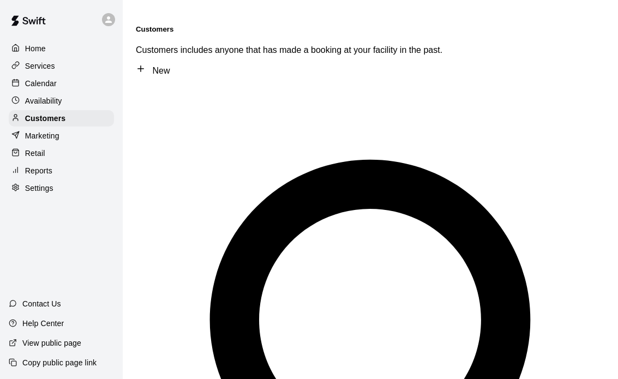 This screenshot has width=618, height=379. Describe the element at coordinates (61, 118) in the screenshot. I see `div: Customers` at that location.